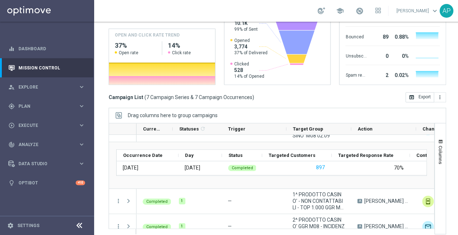 This screenshot has width=458, height=235. What do you see at coordinates (379, 36) in the screenshot?
I see `div: 89` at bounding box center [379, 36].